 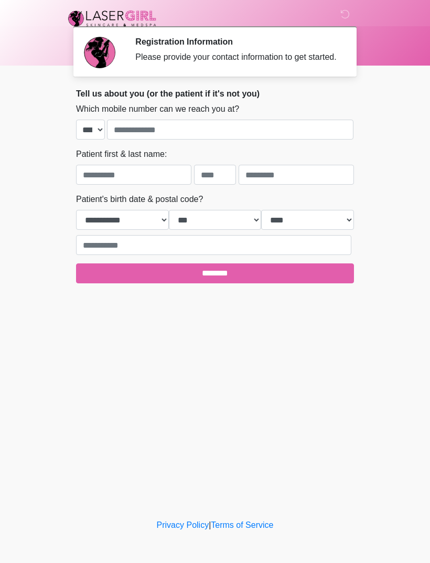 What do you see at coordinates (100, 52) in the screenshot?
I see `img: Agent Avatar` at bounding box center [100, 52].